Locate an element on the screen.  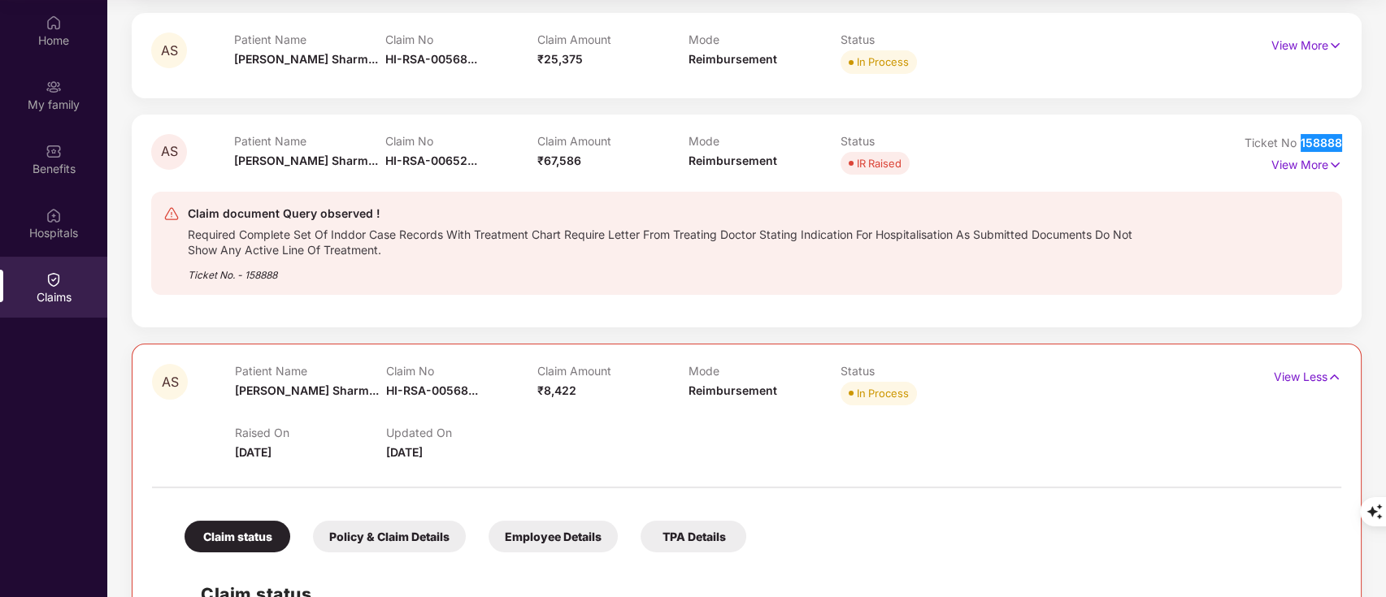
p: Updated On is located at coordinates (462, 432).